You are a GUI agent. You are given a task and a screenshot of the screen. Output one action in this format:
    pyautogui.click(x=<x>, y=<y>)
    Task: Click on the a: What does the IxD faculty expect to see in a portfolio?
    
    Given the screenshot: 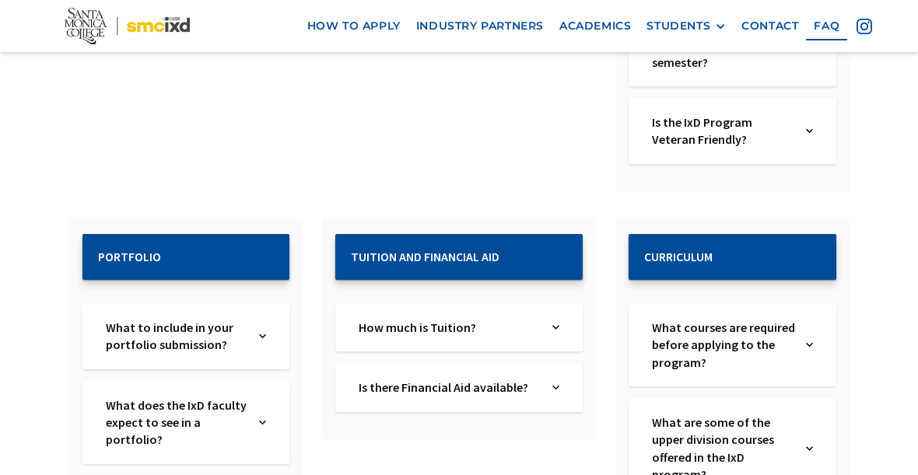 What is the action you would take?
    pyautogui.click(x=178, y=422)
    